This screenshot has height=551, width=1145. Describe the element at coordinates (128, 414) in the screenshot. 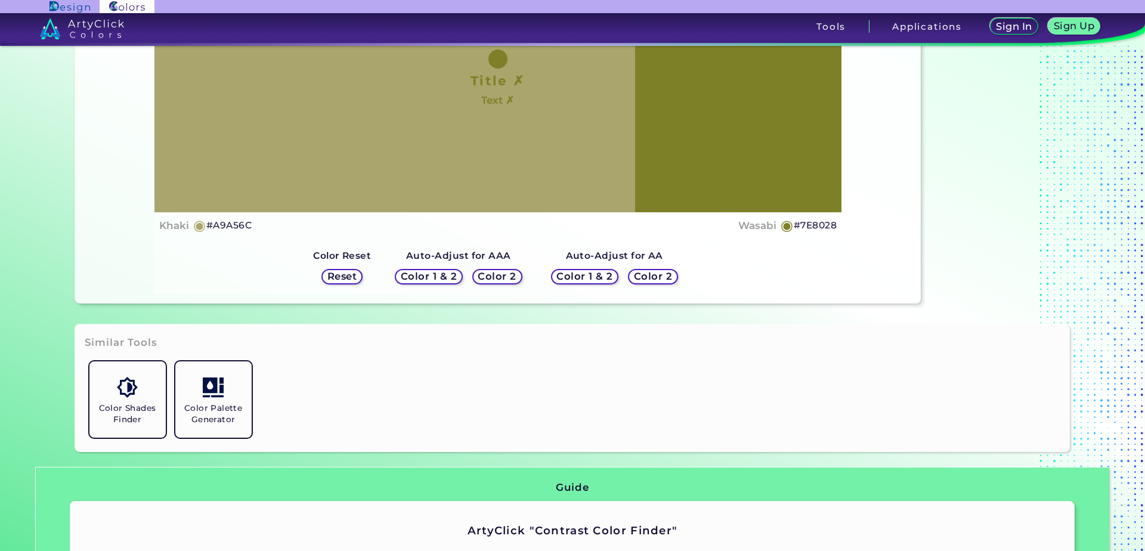

I see `h5: Color Shades Finder` at that location.